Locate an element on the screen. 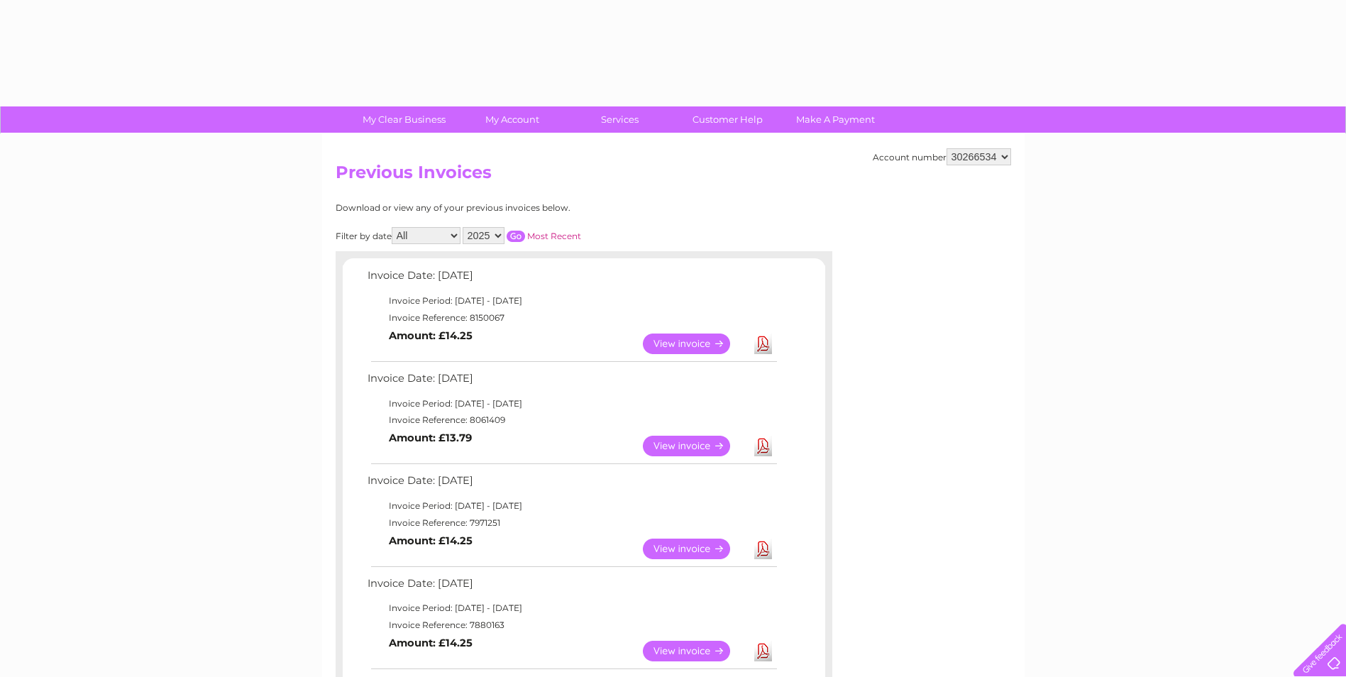  a: Services is located at coordinates (619, 119).